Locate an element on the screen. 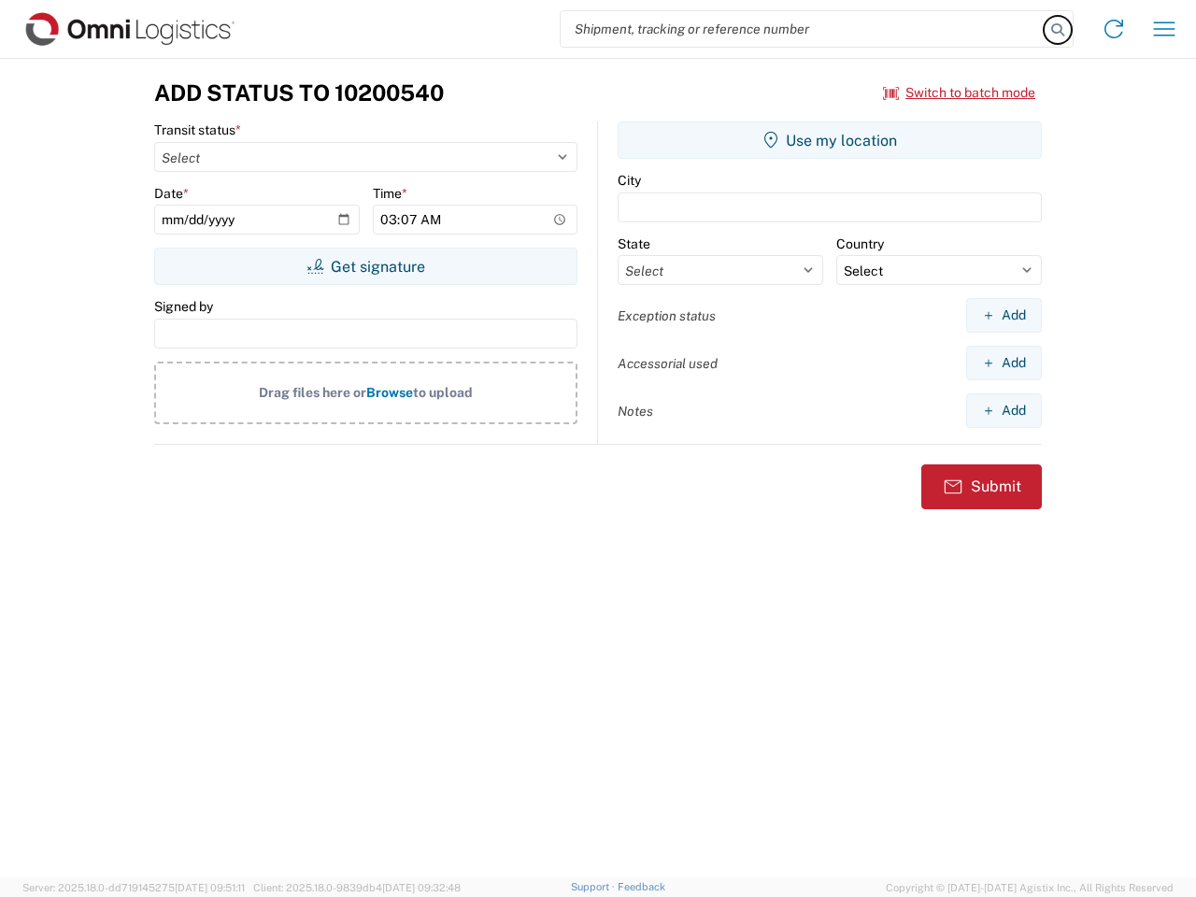 The image size is (1196, 897). span: Client: 2025.18.0-9839db4 is located at coordinates (357, 888).